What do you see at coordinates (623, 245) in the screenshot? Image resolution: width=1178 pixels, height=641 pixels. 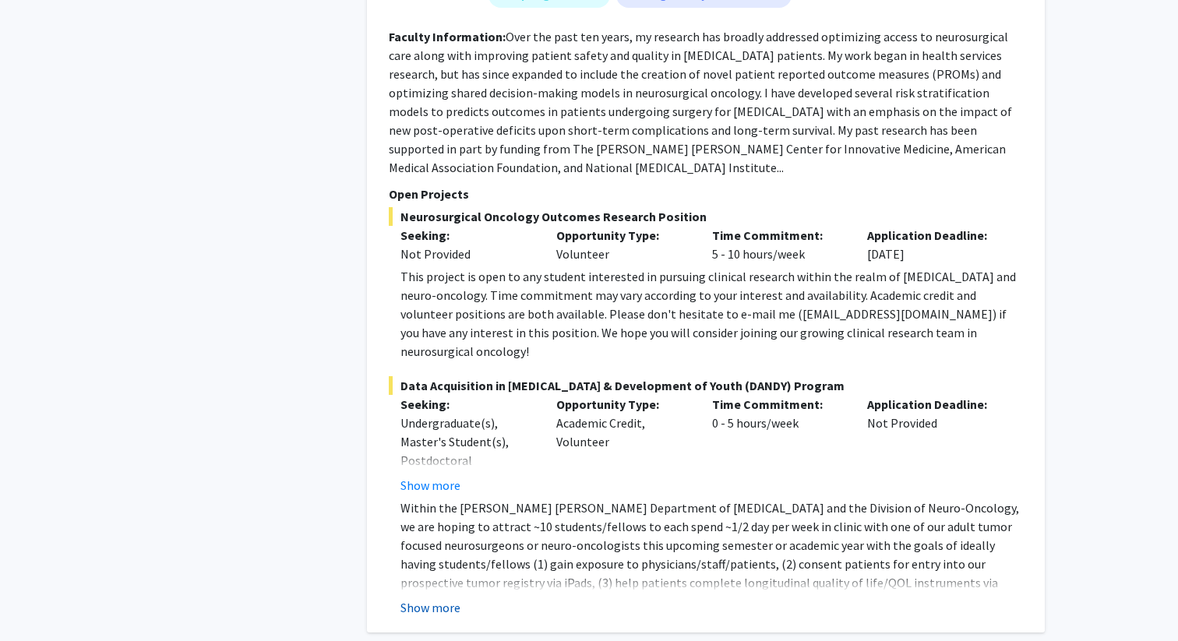 I see `div: Volunteer` at bounding box center [623, 245].